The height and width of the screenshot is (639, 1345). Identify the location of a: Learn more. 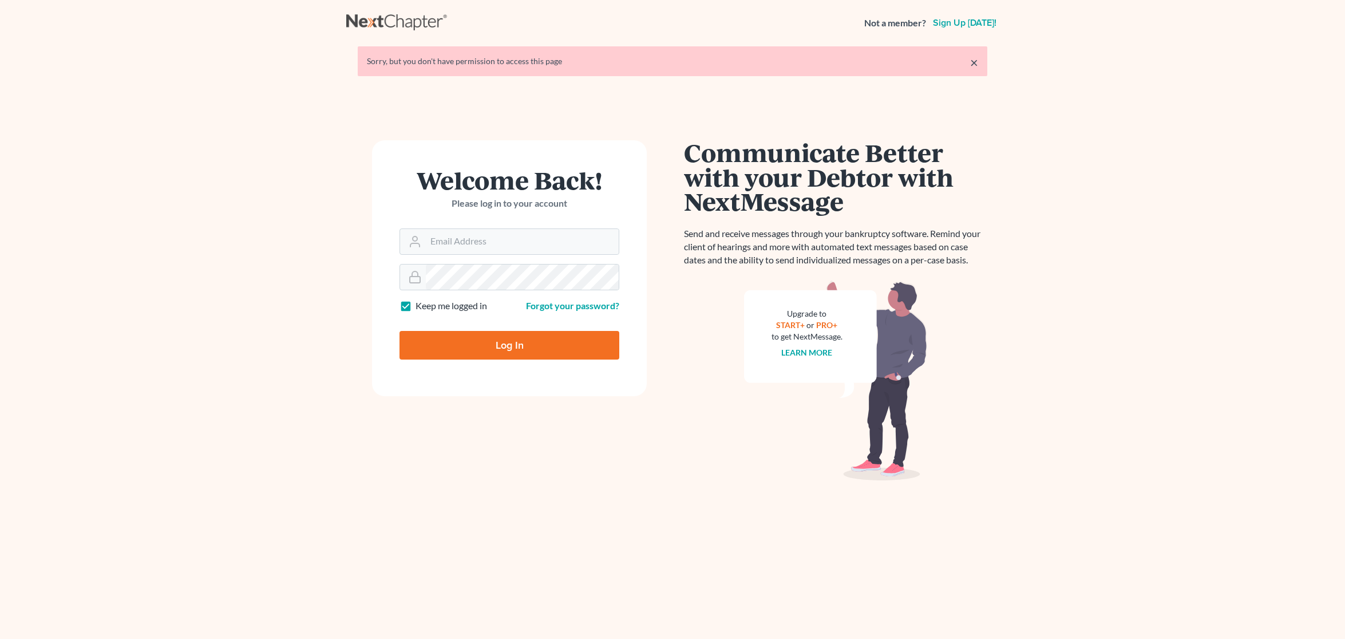
(807, 352).